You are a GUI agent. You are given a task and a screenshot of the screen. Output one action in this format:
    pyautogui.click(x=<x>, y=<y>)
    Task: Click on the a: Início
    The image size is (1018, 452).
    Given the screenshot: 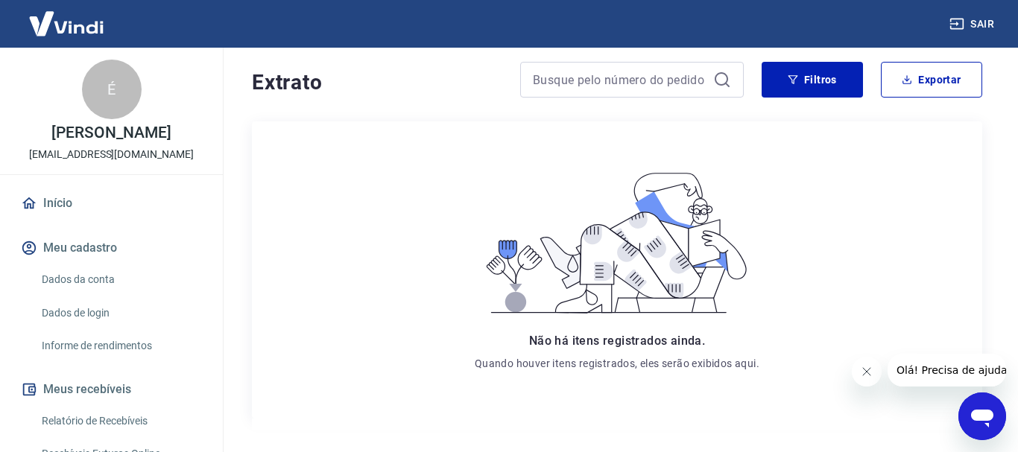 What is the action you would take?
    pyautogui.click(x=111, y=203)
    